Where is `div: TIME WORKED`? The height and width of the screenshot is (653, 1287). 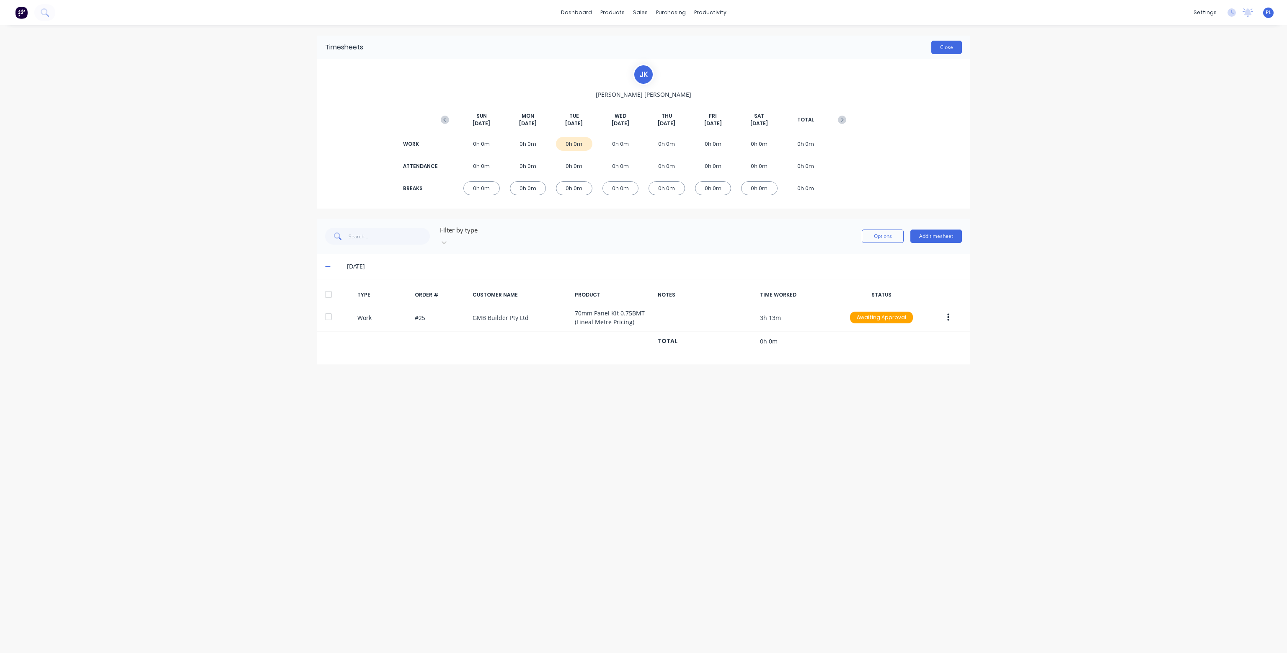
div: TIME WORKED is located at coordinates (798, 295).